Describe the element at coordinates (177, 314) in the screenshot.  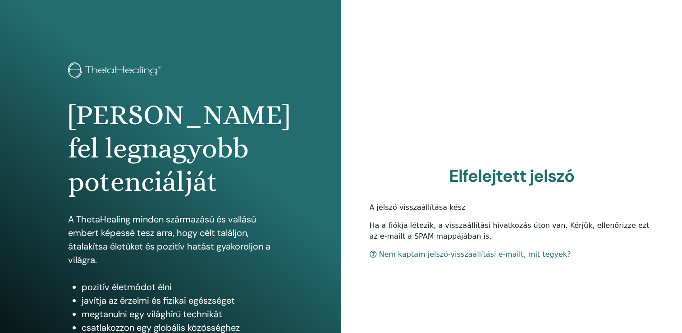
I see `li: megtanulni egy világhírű technikát` at that location.